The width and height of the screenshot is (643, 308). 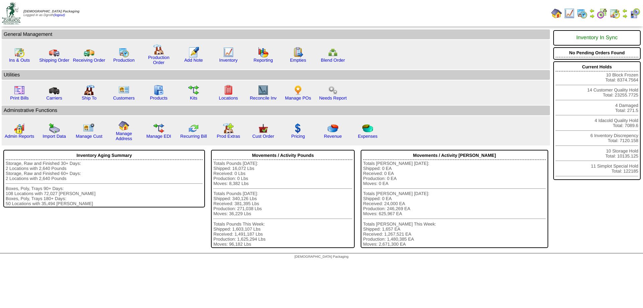 What do you see at coordinates (298, 98) in the screenshot?
I see `a: Manage POs` at bounding box center [298, 98].